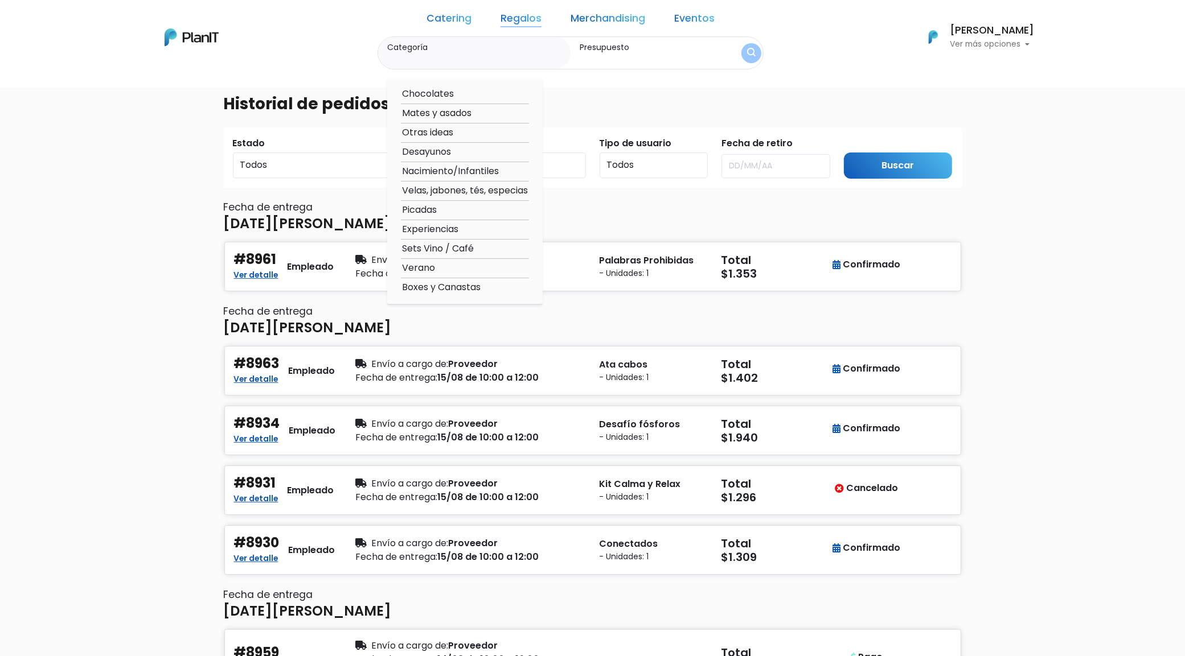 The height and width of the screenshot is (656, 1185). I want to click on option: Mates y asados, so click(465, 113).